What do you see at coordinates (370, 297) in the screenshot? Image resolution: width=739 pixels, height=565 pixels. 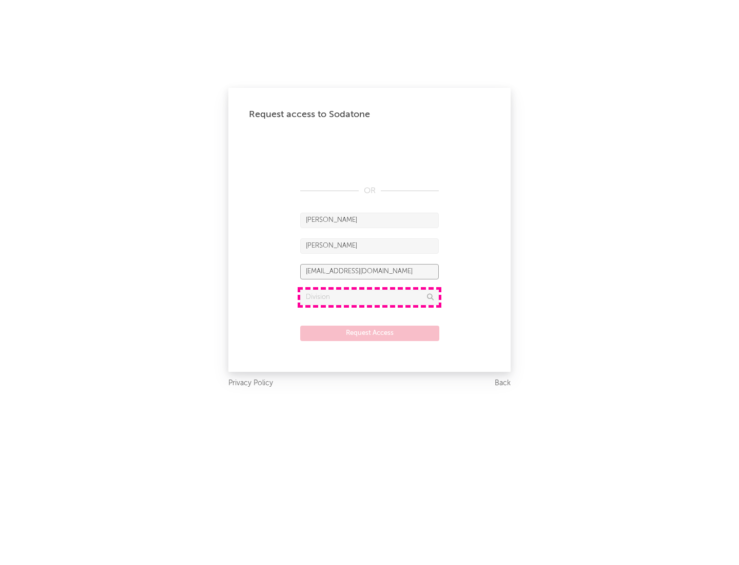 I see `input: Division` at bounding box center [370, 297].